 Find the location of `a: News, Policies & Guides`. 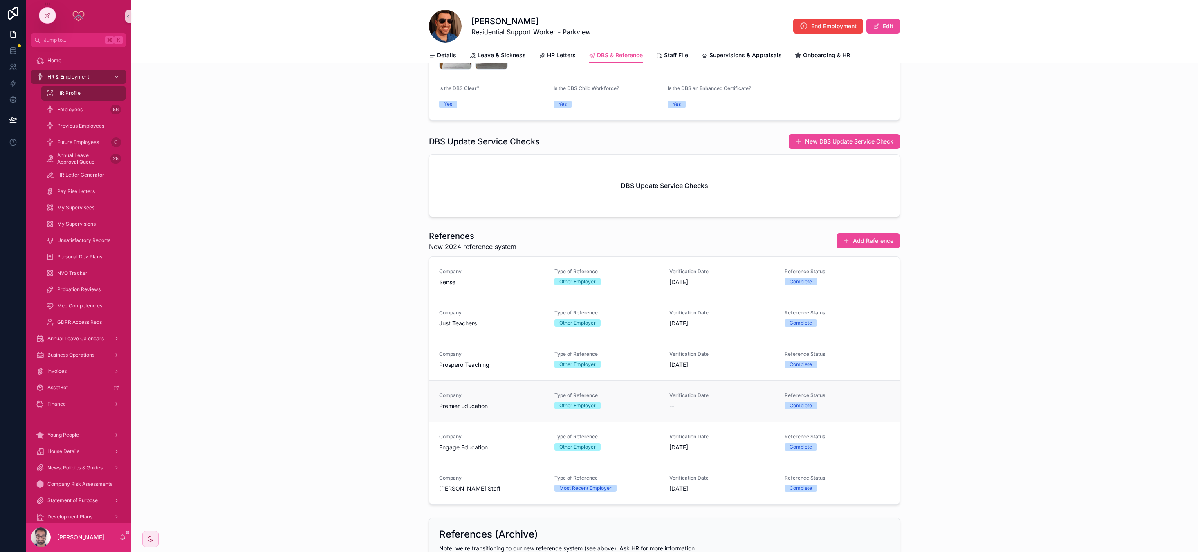

a: News, Policies & Guides is located at coordinates (79, 468).